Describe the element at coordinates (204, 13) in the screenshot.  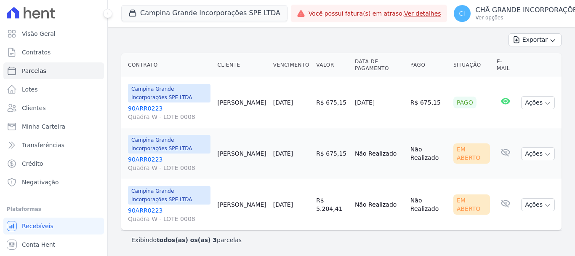
I see `button: Campina Grande Incorporações SPE LTDA` at that location.